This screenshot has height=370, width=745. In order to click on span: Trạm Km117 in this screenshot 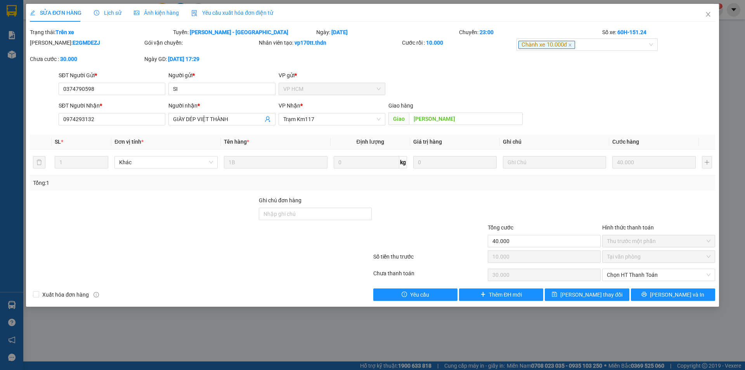, I will do `click(332, 119)`.